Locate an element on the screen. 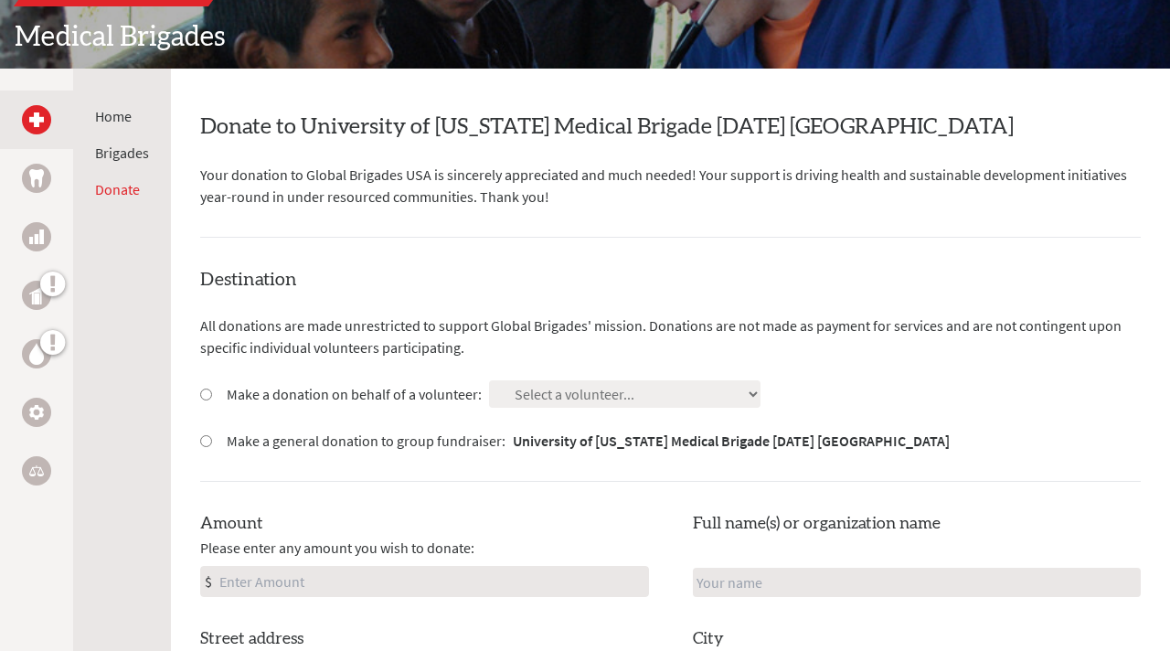  div: Water is located at coordinates (37, 354).